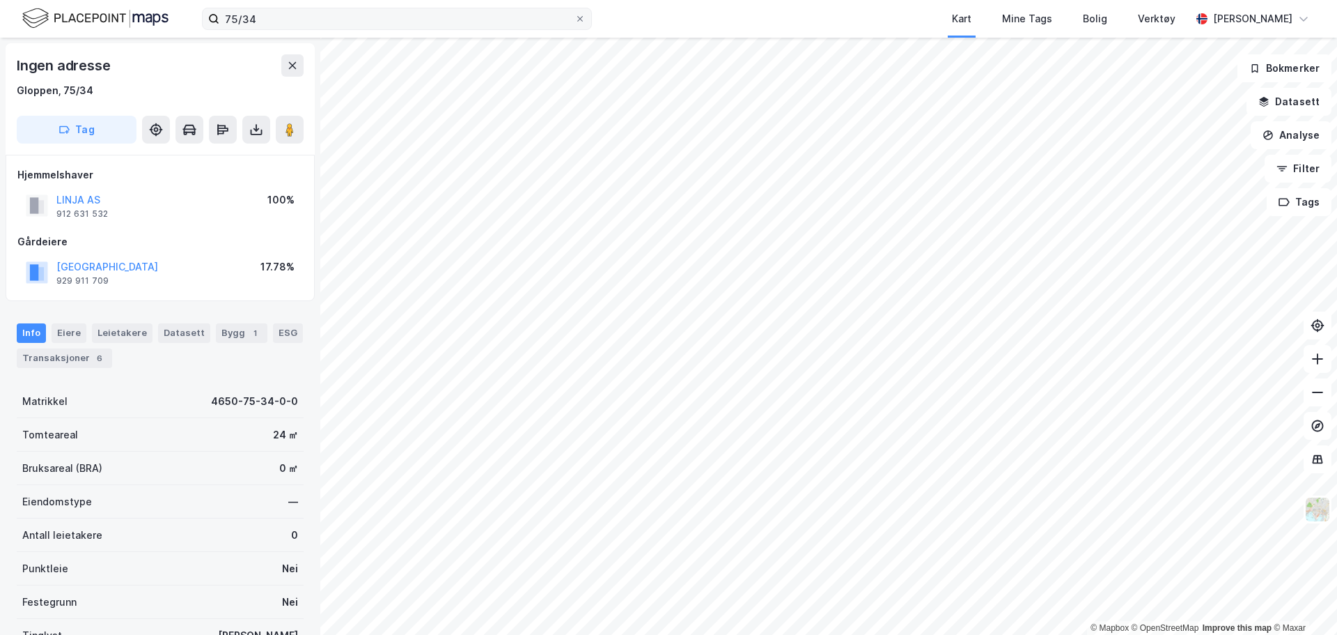 Image resolution: width=1337 pixels, height=635 pixels. Describe the element at coordinates (100, 358) in the screenshot. I see `div: 6` at that location.